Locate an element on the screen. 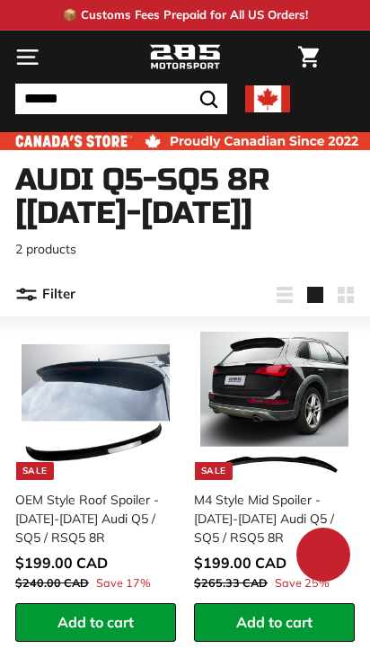  p: 📦 Customs Fees Prepaid for All US Orders! is located at coordinates (185, 15).